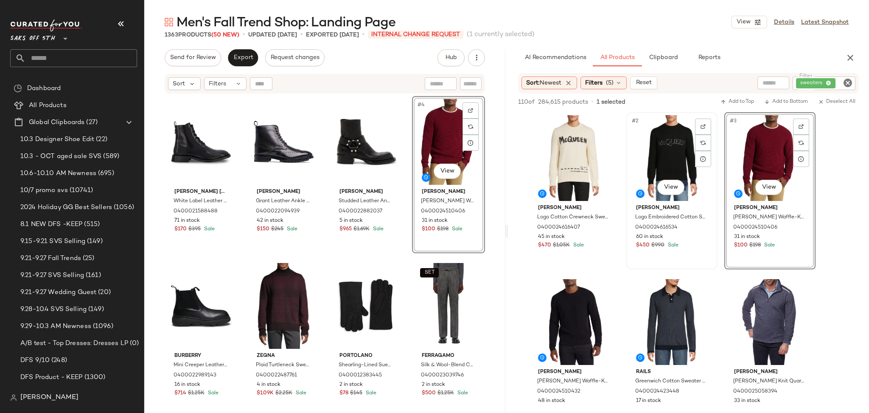  What do you see at coordinates (610, 83) in the screenshot?
I see `span: (5)` at bounding box center [610, 83].